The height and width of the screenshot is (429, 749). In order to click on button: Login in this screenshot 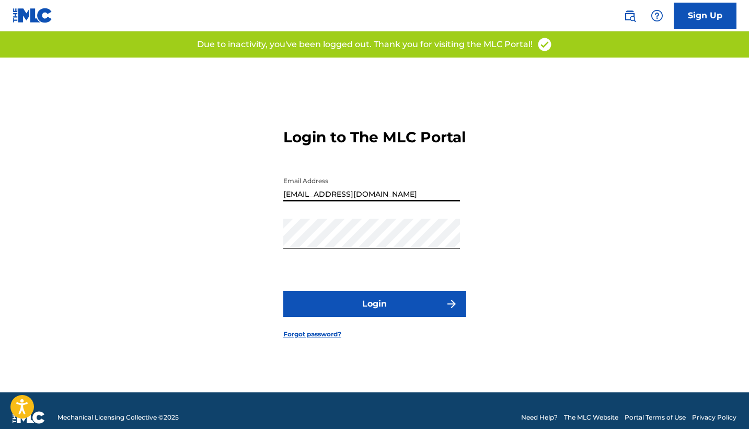, I will do `click(375, 304)`.